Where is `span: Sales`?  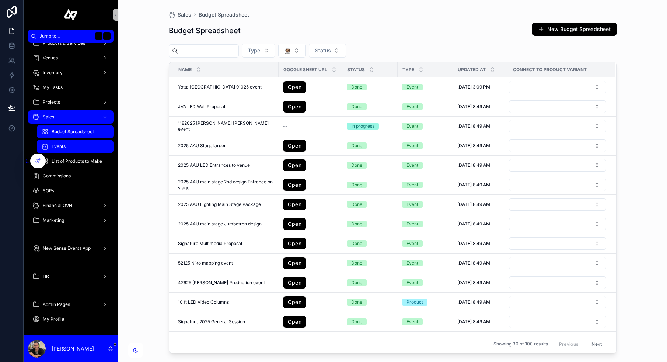 span: Sales is located at coordinates (48, 117).